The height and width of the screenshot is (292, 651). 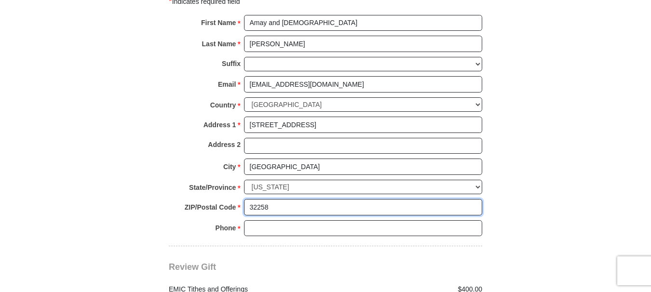 I want to click on strong: Last Name, so click(x=219, y=44).